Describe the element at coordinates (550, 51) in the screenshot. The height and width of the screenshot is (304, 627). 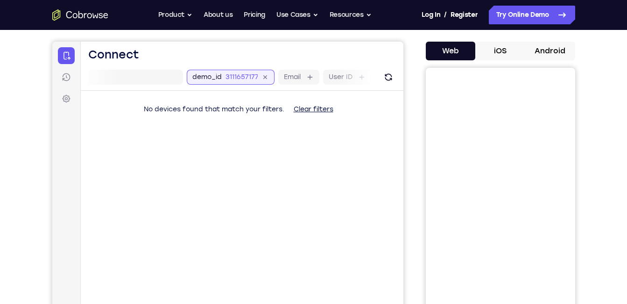
I see `button: Android` at that location.